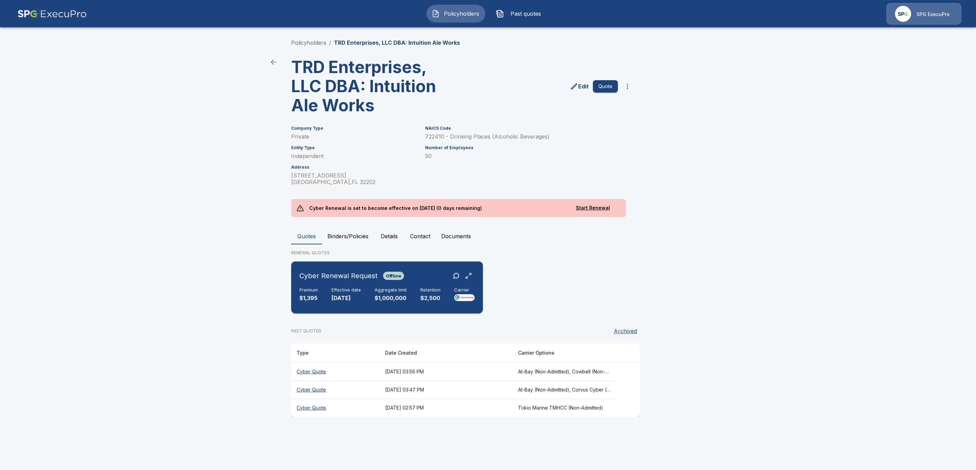 Image resolution: width=976 pixels, height=470 pixels. I want to click on p: TRD Enterprises, LLC DBA: Intuition Ale Works, so click(397, 43).